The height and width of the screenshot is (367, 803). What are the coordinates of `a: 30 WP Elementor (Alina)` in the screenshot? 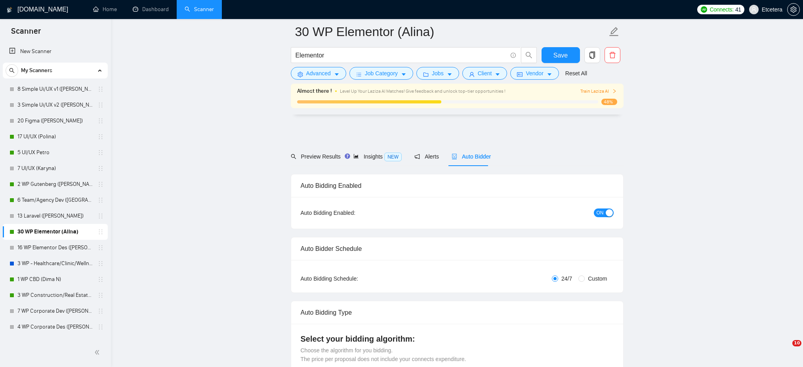 It's located at (55, 232).